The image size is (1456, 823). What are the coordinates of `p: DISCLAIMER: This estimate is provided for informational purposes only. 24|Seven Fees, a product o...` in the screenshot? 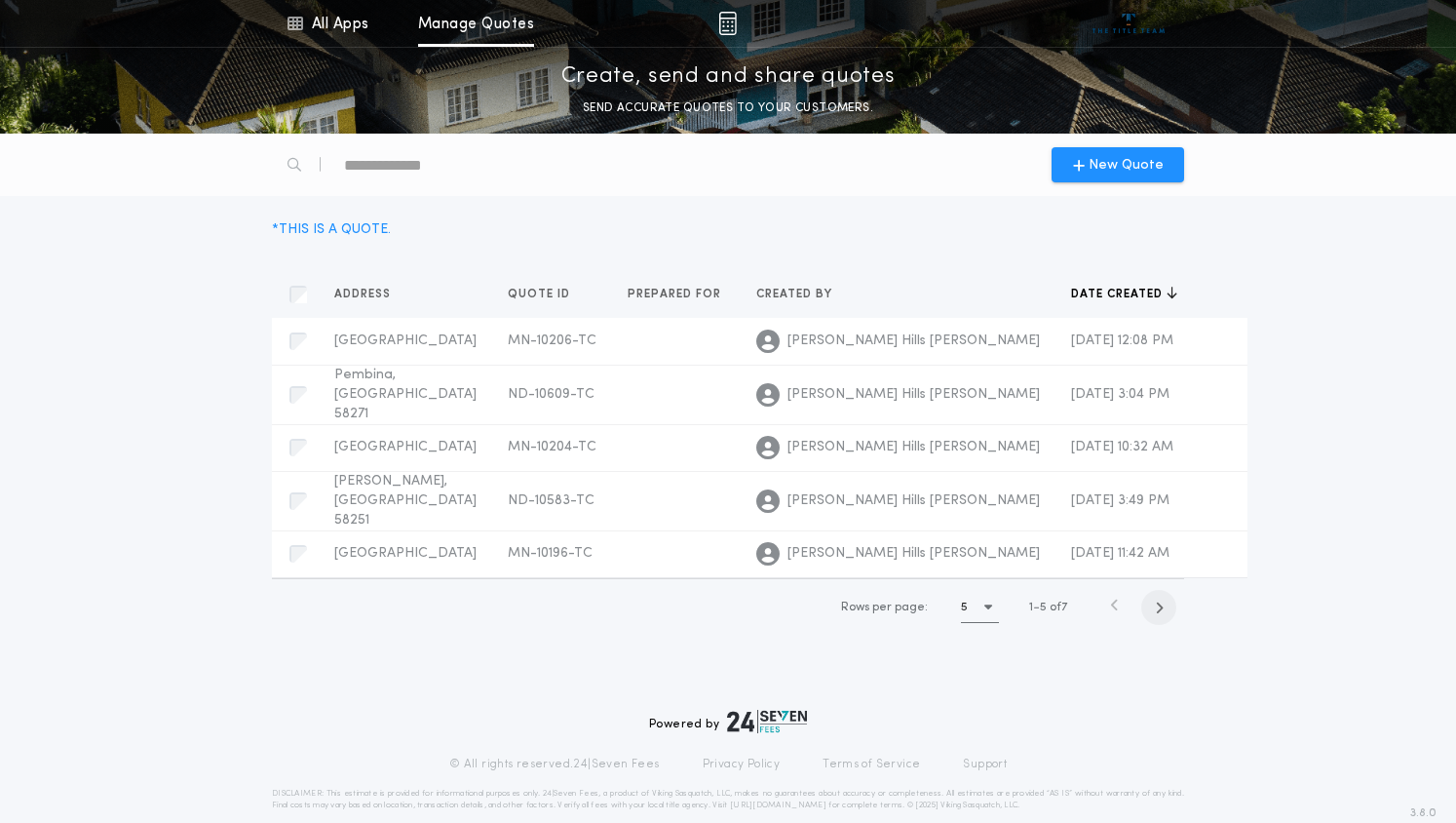 It's located at (728, 800).